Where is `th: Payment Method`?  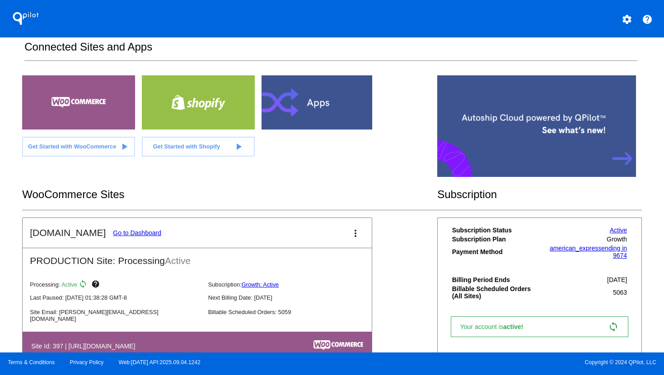
th: Payment Method is located at coordinates (495, 252).